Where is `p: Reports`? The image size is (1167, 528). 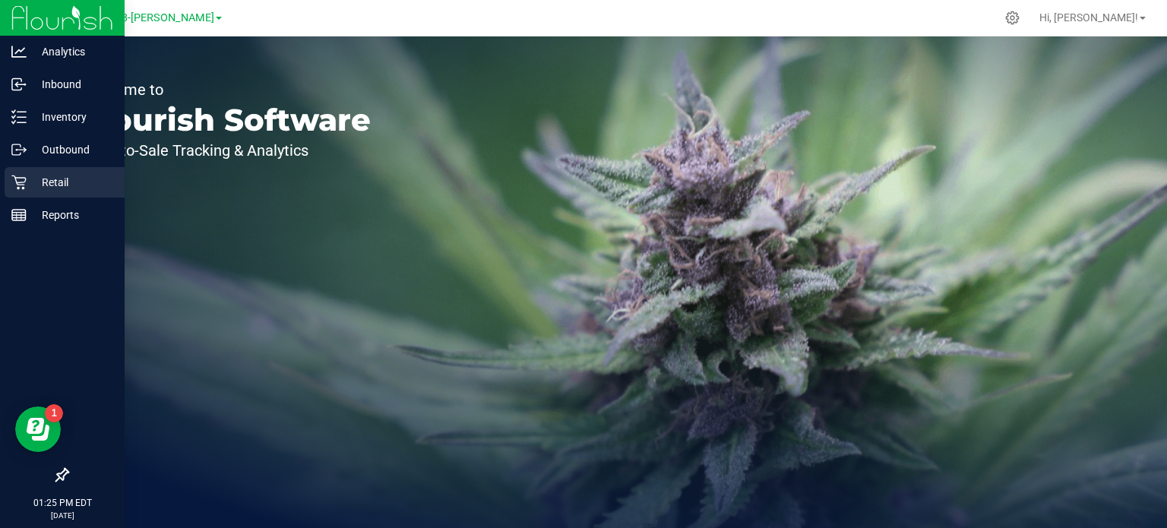
p: Reports is located at coordinates (72, 215).